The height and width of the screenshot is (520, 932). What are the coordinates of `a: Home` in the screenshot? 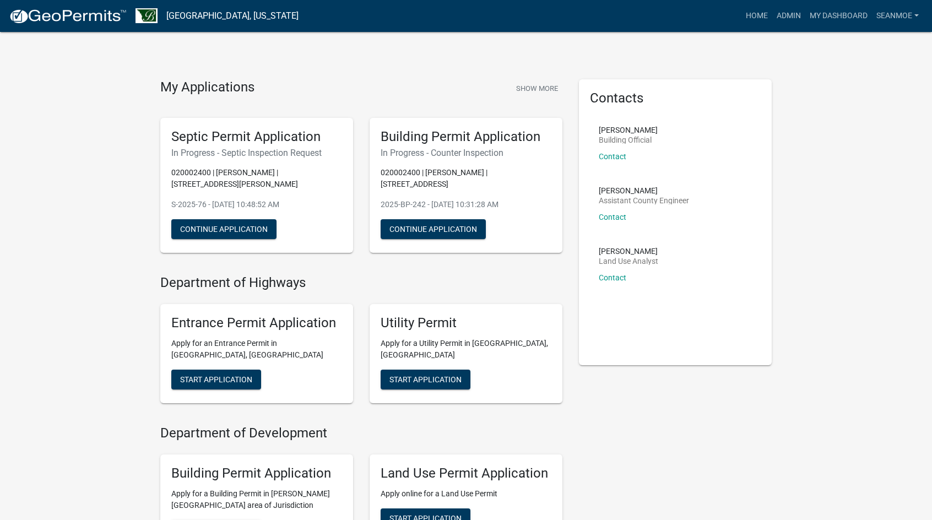 It's located at (757, 16).